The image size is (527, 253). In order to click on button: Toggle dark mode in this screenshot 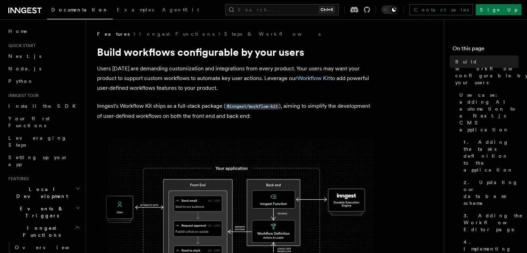, I will do `click(390, 10)`.